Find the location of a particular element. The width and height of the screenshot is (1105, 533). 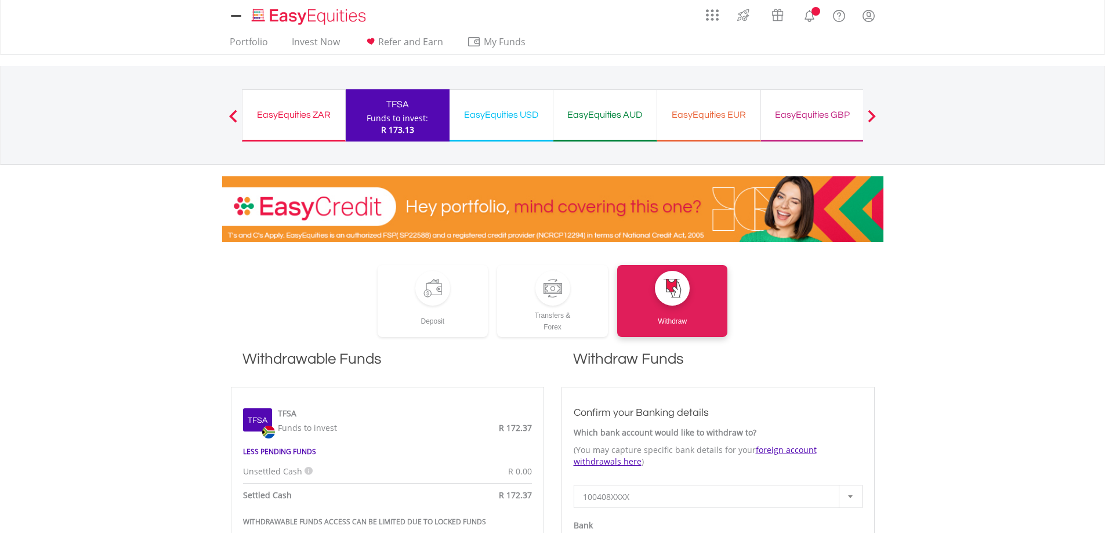

span: Unsettled Cash is located at coordinates (273, 471).